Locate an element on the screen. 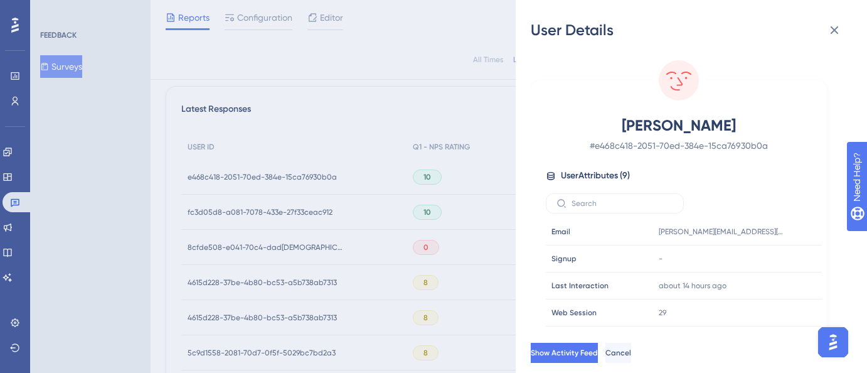 This screenshot has height=373, width=867. time: about 14 hours ago is located at coordinates (693, 285).